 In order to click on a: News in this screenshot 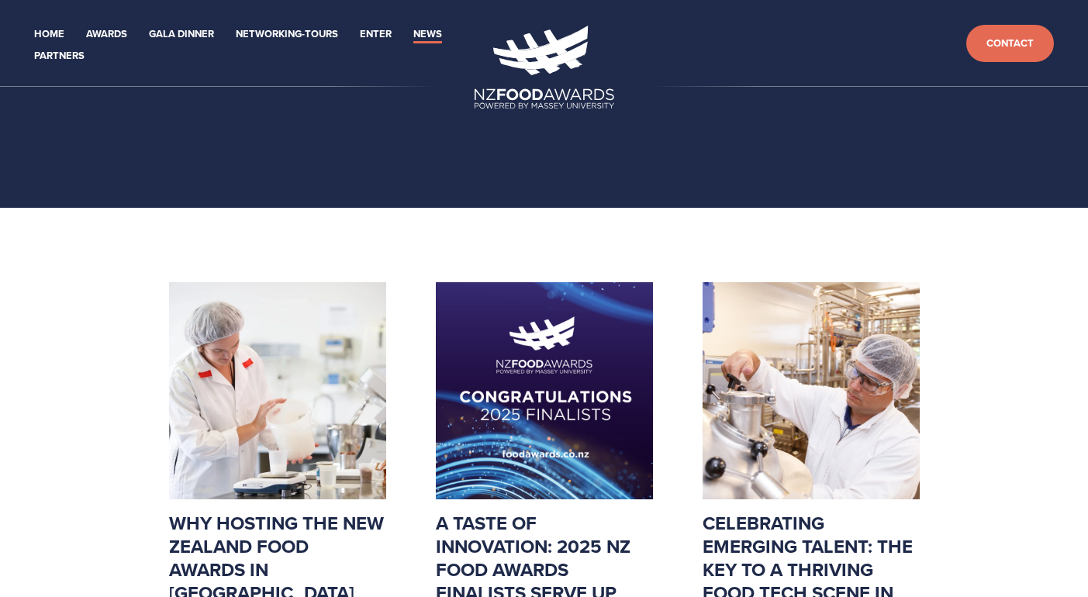, I will do `click(427, 34)`.